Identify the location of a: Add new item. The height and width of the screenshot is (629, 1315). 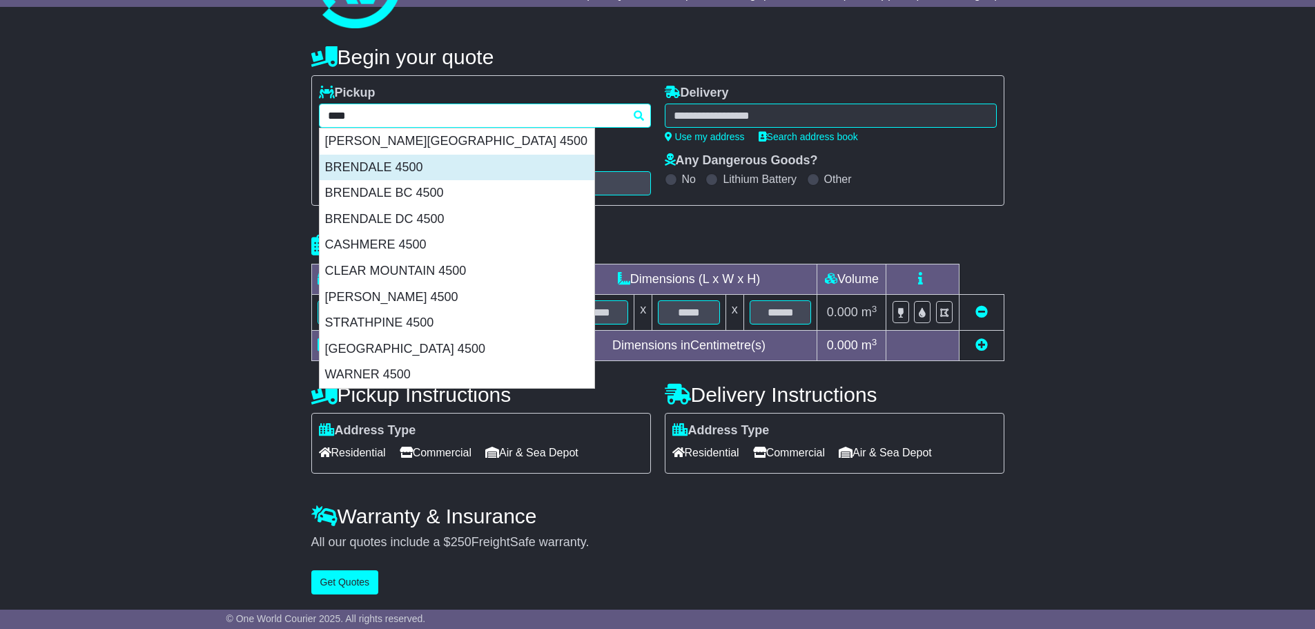
(982, 345).